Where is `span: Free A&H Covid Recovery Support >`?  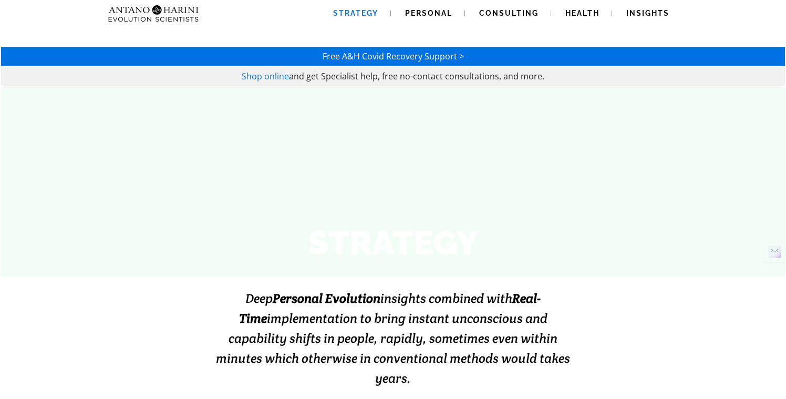 span: Free A&H Covid Recovery Support > is located at coordinates (393, 56).